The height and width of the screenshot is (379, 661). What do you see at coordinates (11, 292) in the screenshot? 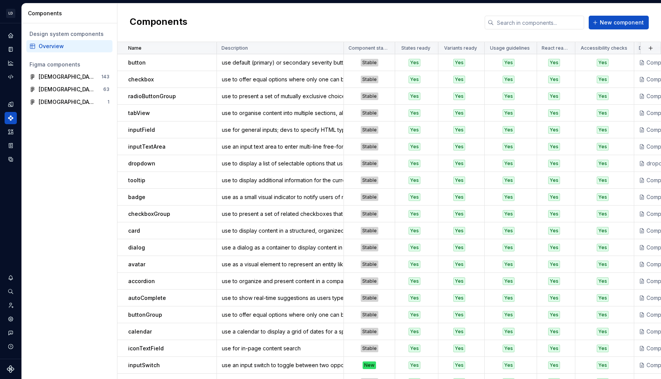
I see `div: Search ⌘K` at bounding box center [11, 292].